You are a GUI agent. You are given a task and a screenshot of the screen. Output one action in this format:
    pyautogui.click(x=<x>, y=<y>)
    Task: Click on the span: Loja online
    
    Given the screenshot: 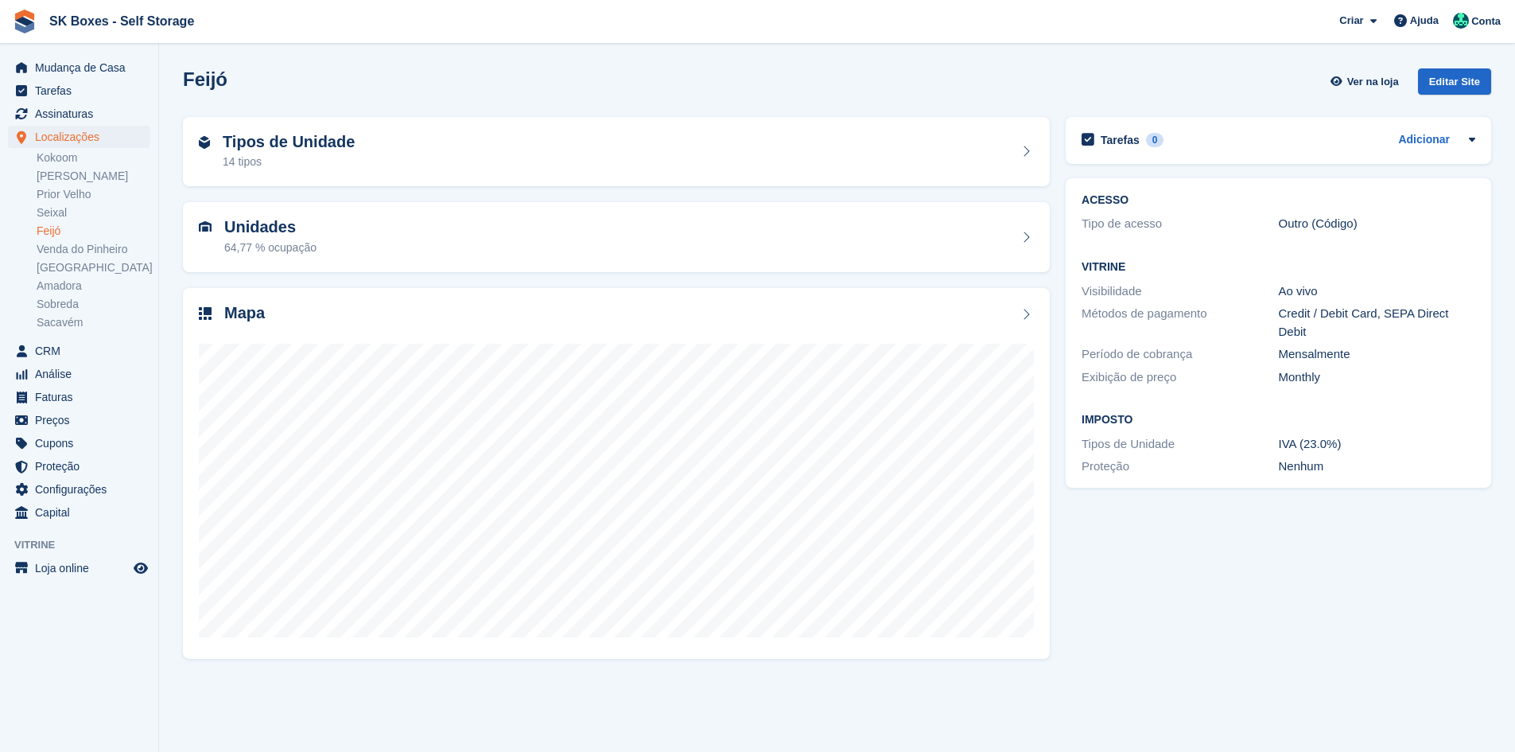 What is the action you would take?
    pyautogui.click(x=83, y=568)
    